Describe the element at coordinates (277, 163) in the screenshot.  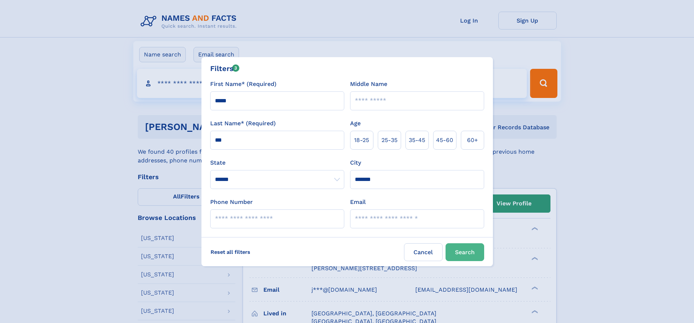
I see `label: State` at that location.